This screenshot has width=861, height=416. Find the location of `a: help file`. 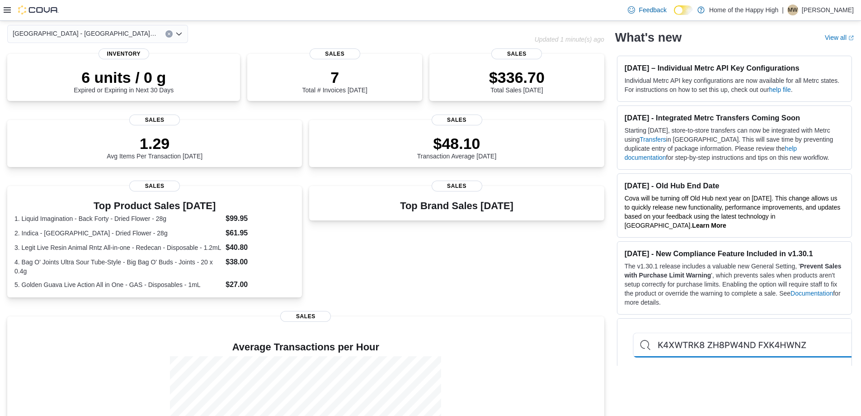

a: help file is located at coordinates (780, 90).